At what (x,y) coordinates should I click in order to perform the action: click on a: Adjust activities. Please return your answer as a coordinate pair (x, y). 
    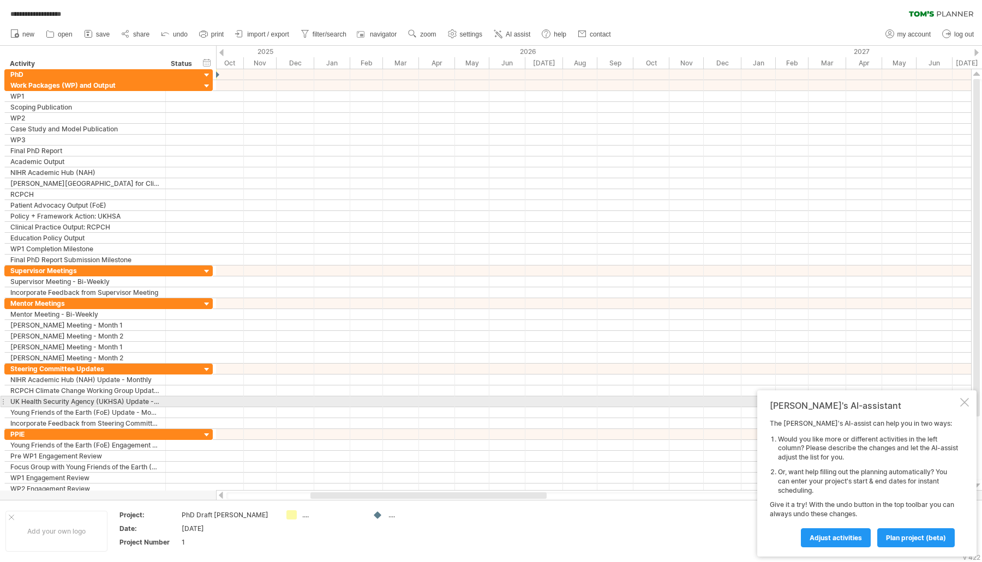
    Looking at the image, I should click on (836, 538).